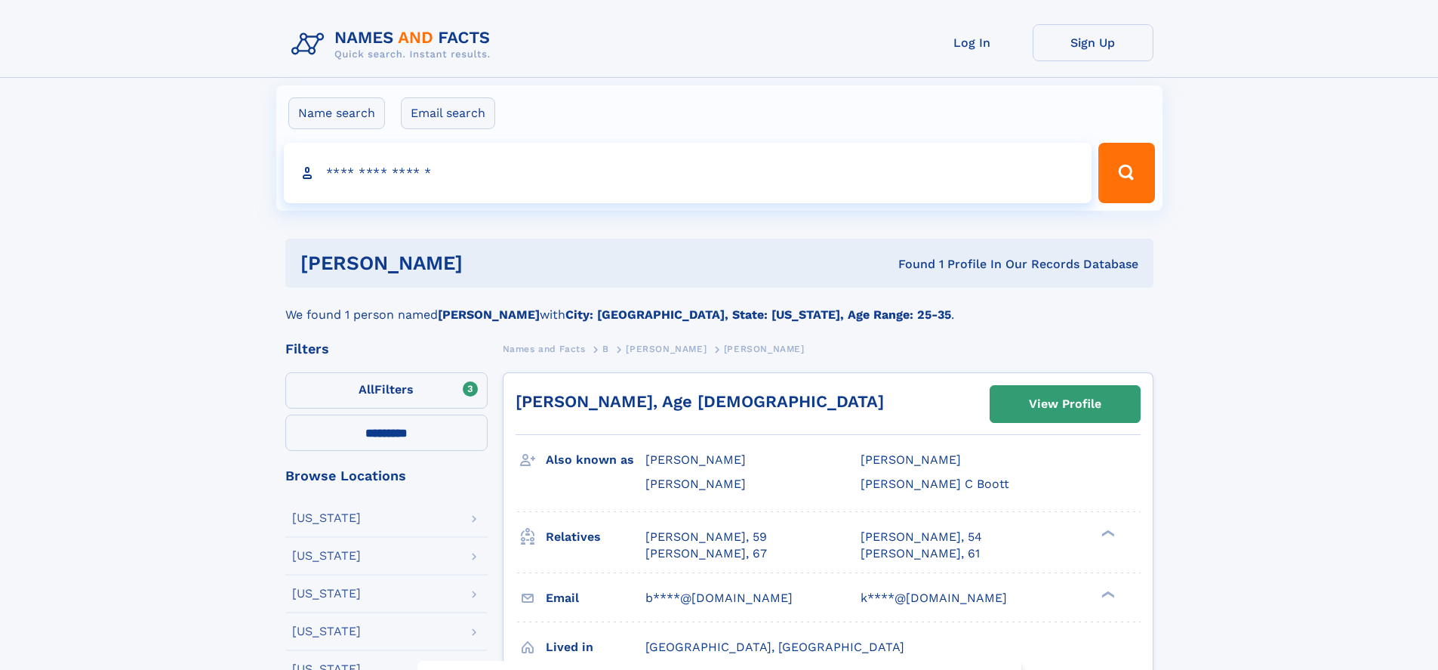 The height and width of the screenshot is (670, 1438). Describe the element at coordinates (1065, 404) in the screenshot. I see `a: View Profile` at that location.